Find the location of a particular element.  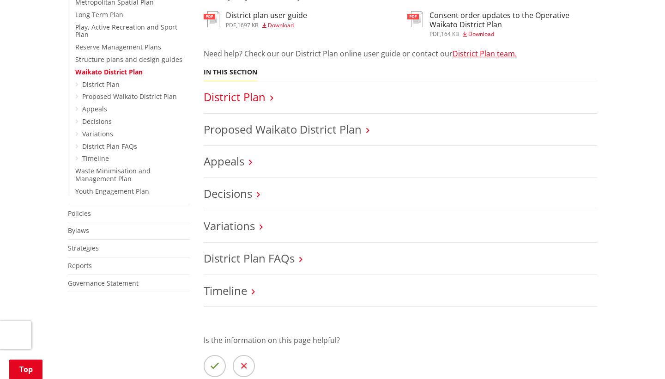

a: Consent order updates to the Operative Waikato District Plan pdf,164 KB Download is located at coordinates (502, 24).